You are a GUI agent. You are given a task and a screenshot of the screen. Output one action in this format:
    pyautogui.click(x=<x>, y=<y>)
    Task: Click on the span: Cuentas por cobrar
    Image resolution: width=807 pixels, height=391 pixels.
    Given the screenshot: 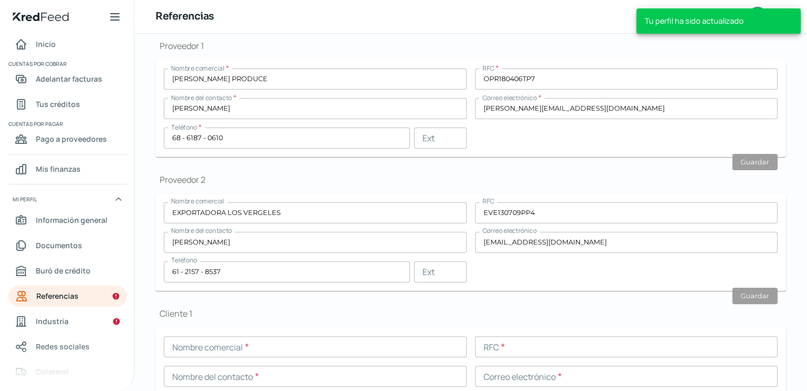 What is the action you would take?
    pyautogui.click(x=67, y=64)
    